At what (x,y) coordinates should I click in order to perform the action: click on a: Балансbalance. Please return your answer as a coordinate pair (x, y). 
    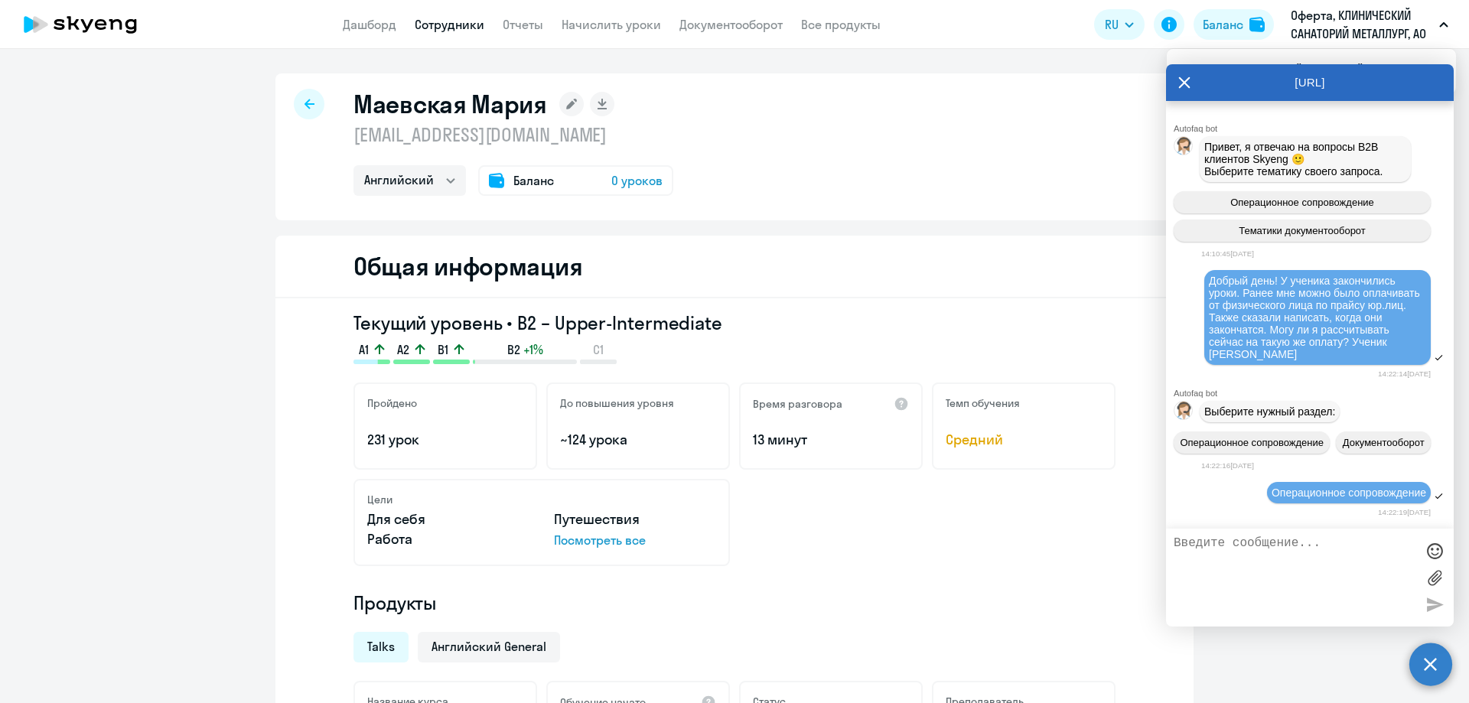
    Looking at the image, I should click on (1233, 24).